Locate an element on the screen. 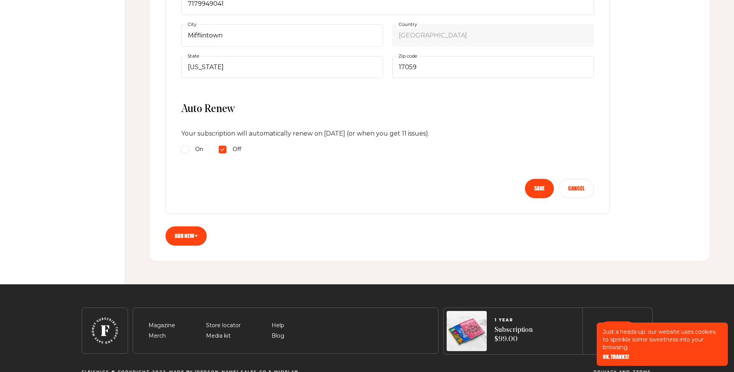 The width and height of the screenshot is (734, 372). input: City is located at coordinates (282, 36).